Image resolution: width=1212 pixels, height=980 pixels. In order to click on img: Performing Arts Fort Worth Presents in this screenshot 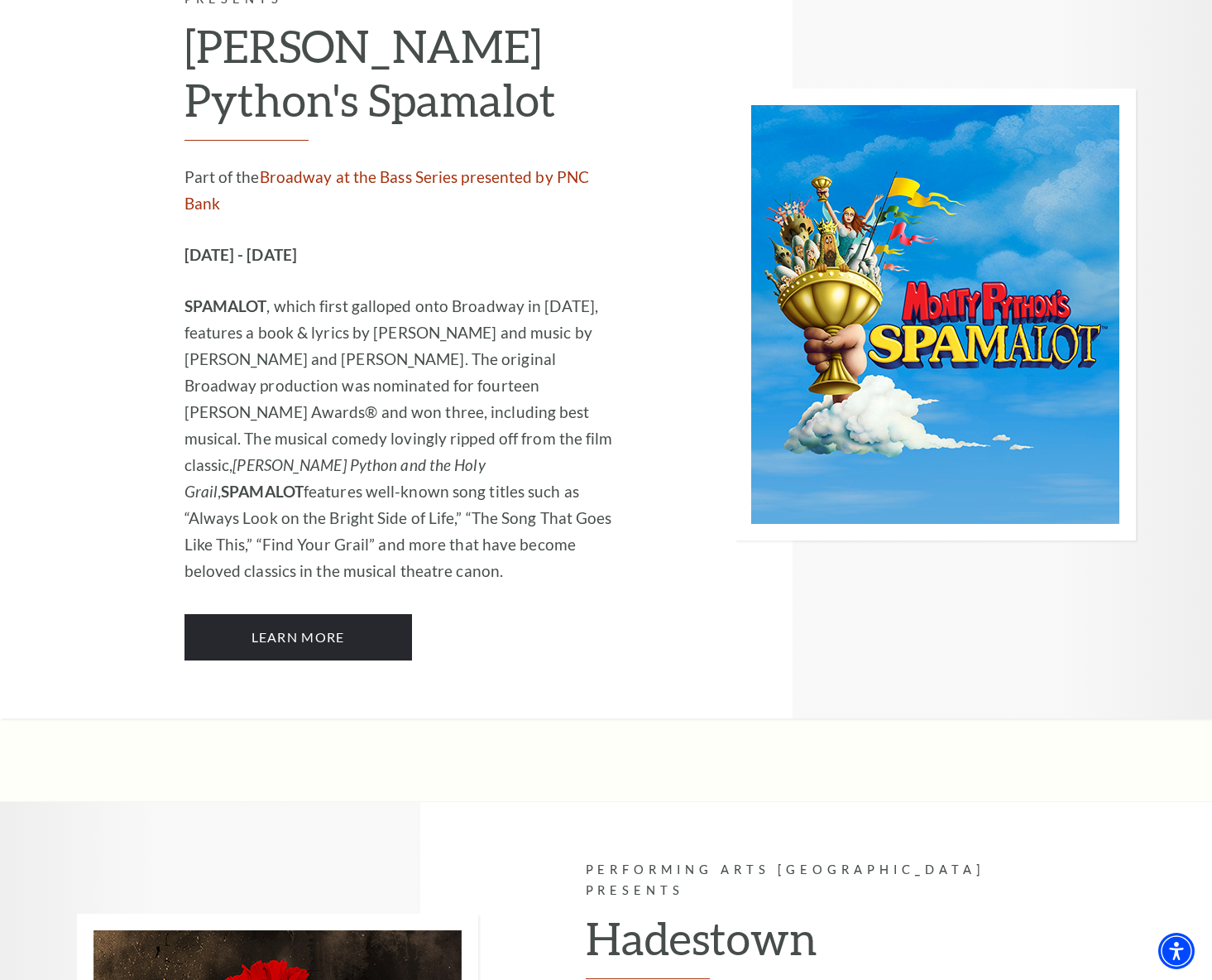, I will do `click(935, 314)`.